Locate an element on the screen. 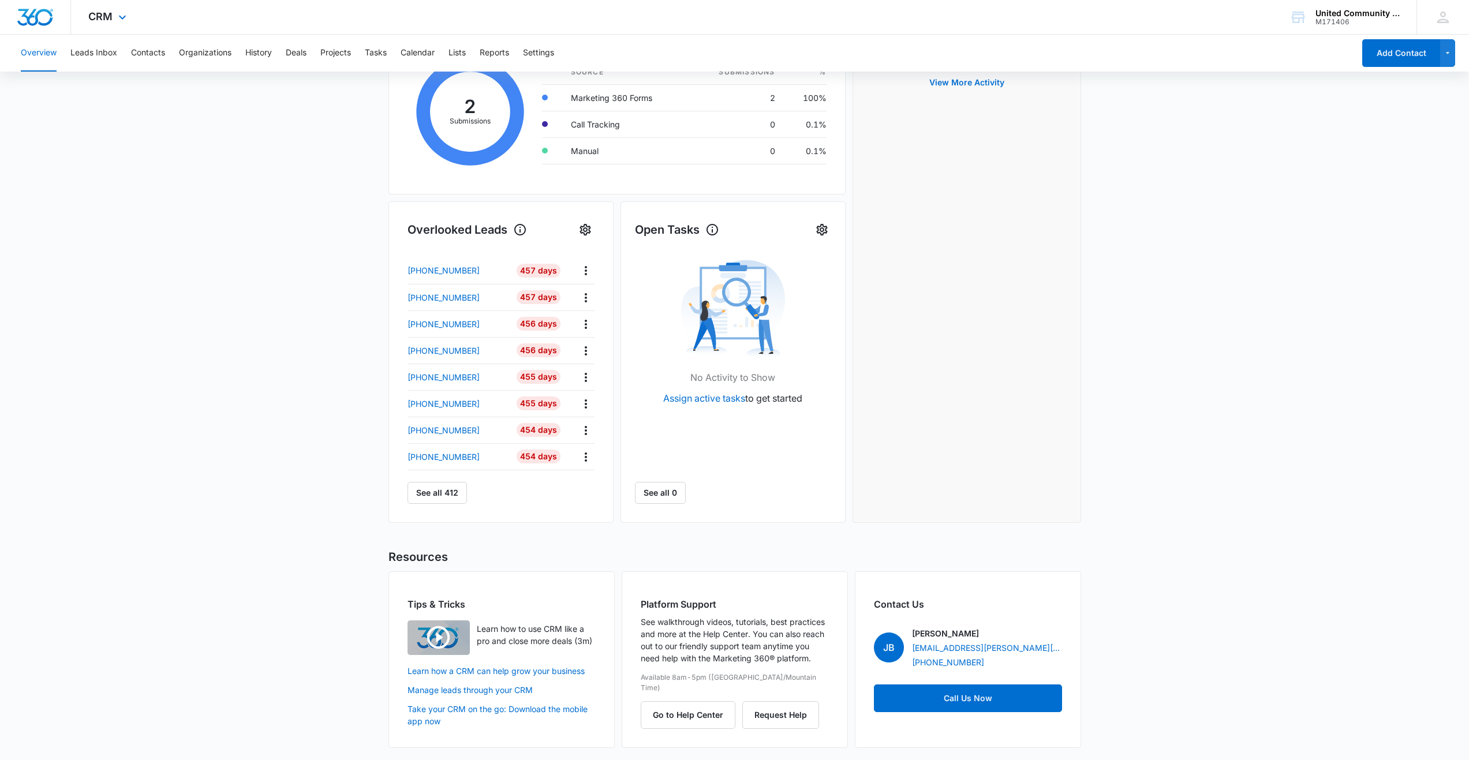 The height and width of the screenshot is (760, 1469). div: account id is located at coordinates (1357, 22).